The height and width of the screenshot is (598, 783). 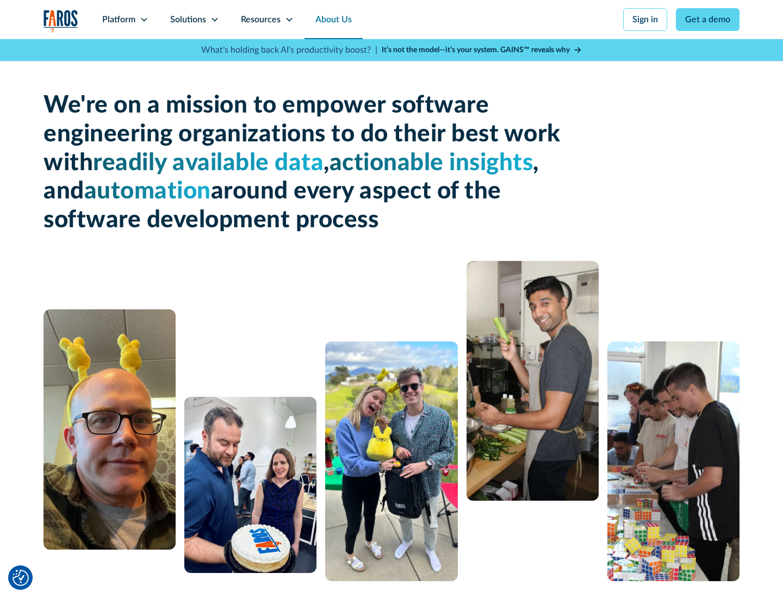 I want to click on img: 5 people constructing a puzzle from Rubik's cubes, so click(x=673, y=461).